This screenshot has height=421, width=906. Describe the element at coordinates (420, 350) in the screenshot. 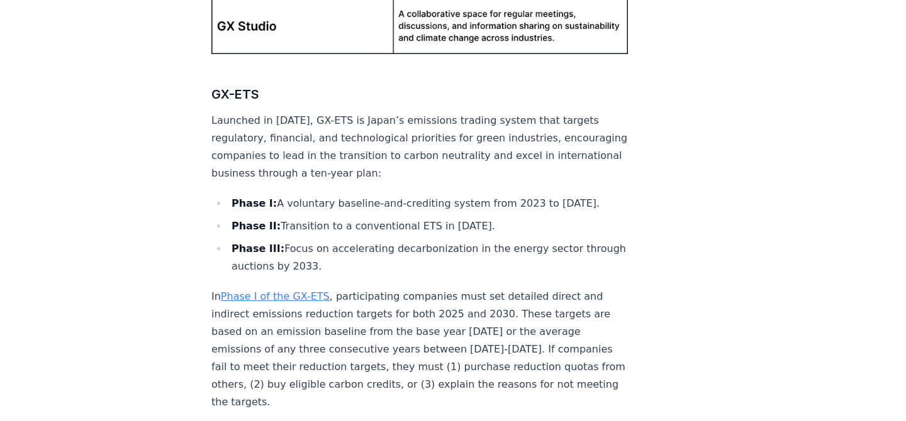

I see `p: In , participating companies must set detailed direct and indirect emissions reduction targets fo...` at that location.